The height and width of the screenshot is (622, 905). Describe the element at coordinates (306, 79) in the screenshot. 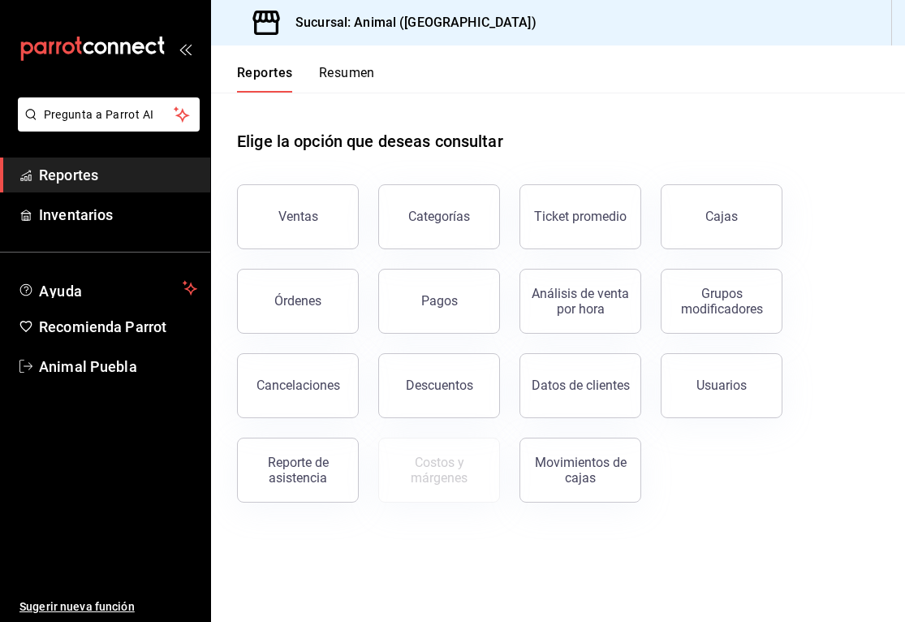

I see `div: navigation tabs` at that location.